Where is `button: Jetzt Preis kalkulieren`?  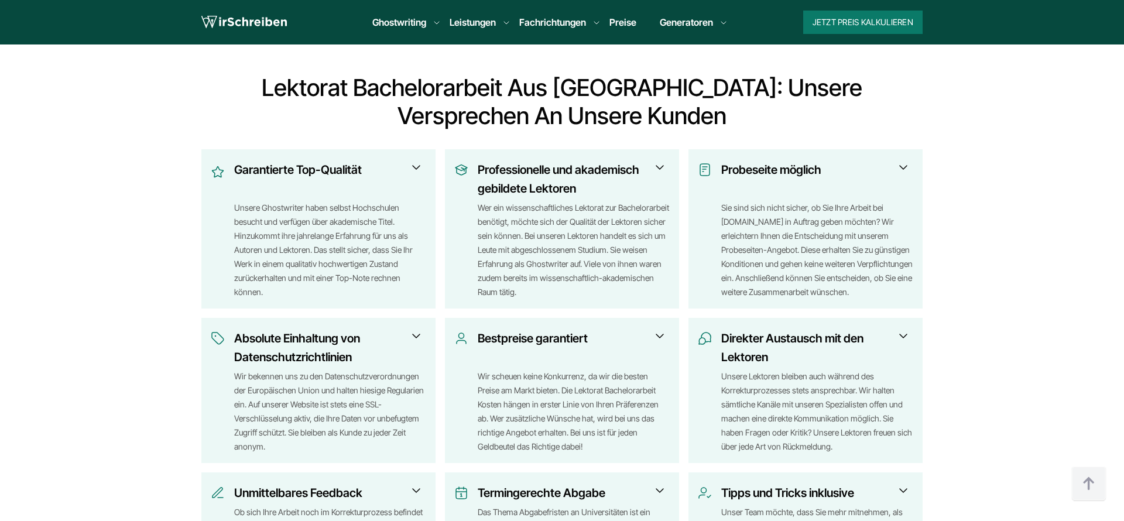 button: Jetzt Preis kalkulieren is located at coordinates (863, 22).